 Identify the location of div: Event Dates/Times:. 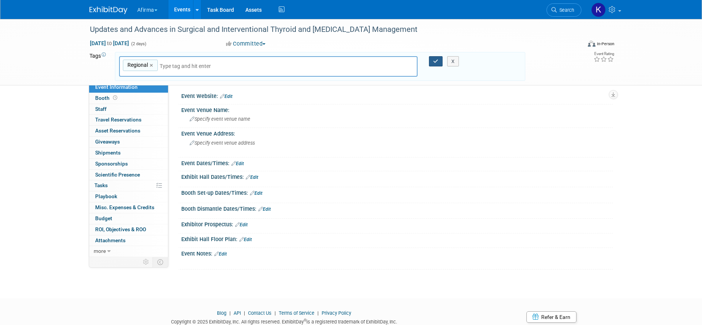
(397, 162).